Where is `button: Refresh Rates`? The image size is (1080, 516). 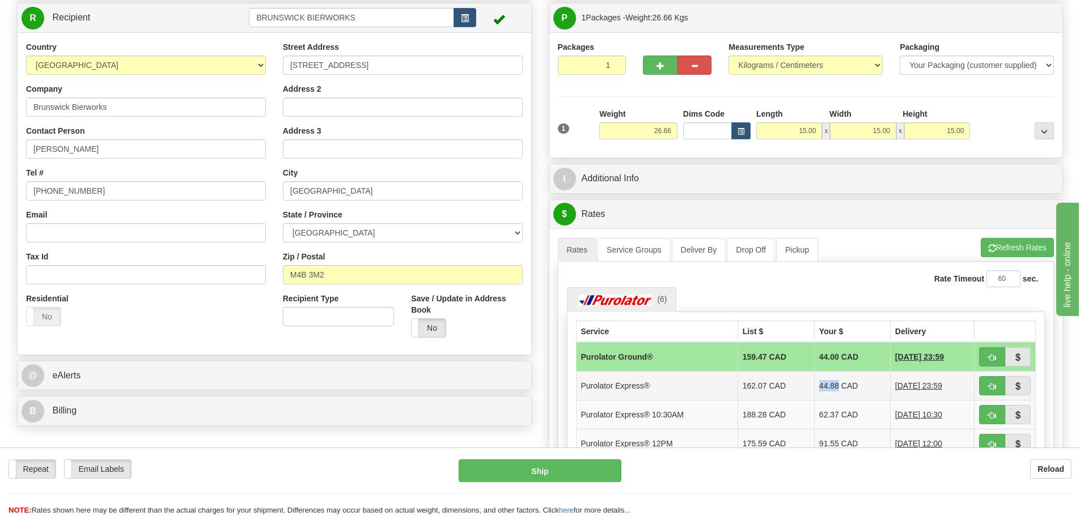 button: Refresh Rates is located at coordinates (1017, 248).